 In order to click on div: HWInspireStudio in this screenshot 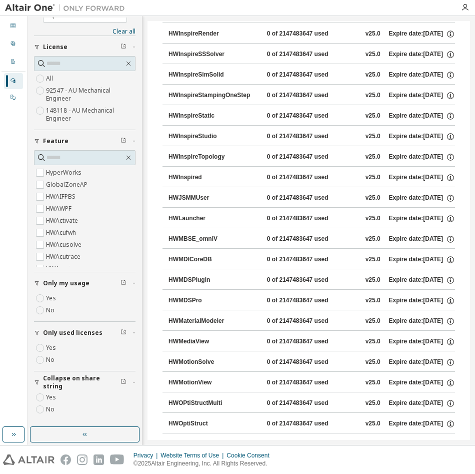, I will do `click(214, 137)`.